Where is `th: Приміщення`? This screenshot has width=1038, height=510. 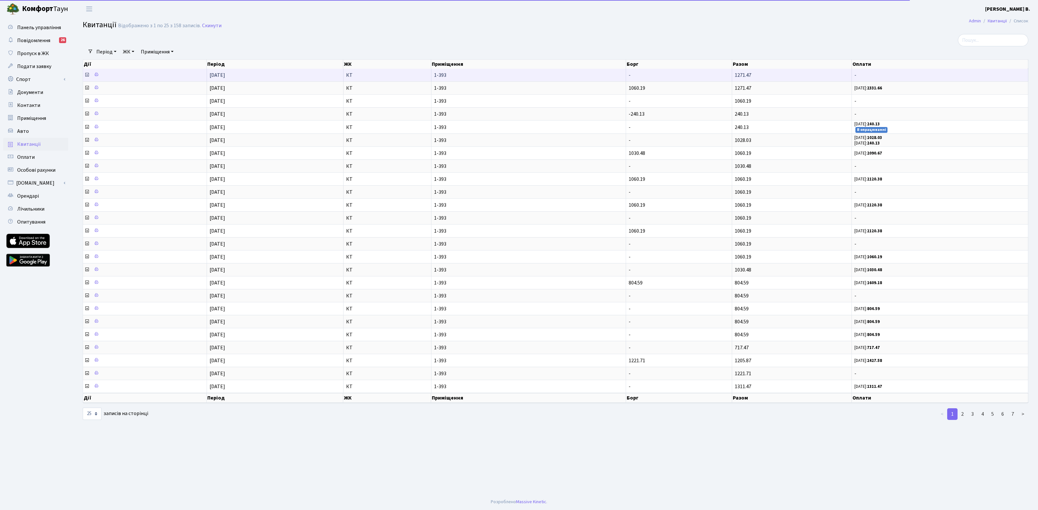
th: Приміщення is located at coordinates (528, 64).